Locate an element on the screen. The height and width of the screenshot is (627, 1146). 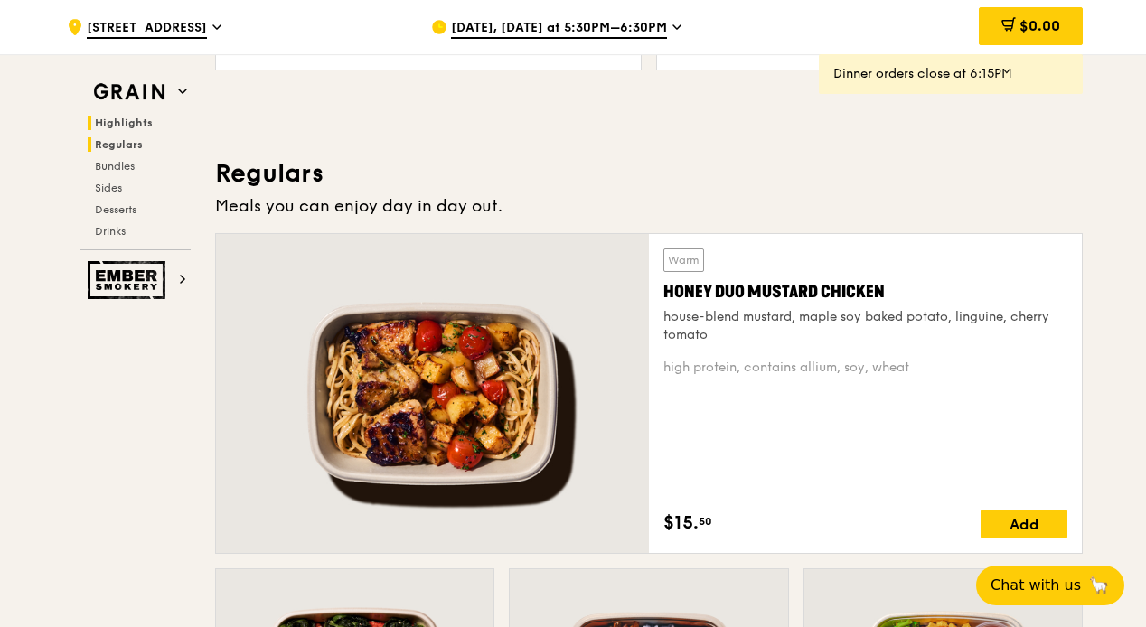
span: $15. is located at coordinates (680, 523).